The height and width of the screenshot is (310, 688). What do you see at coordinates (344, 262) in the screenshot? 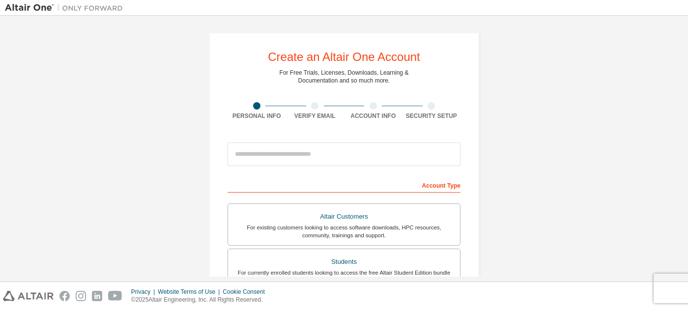
I see `div: Students` at bounding box center [344, 262].